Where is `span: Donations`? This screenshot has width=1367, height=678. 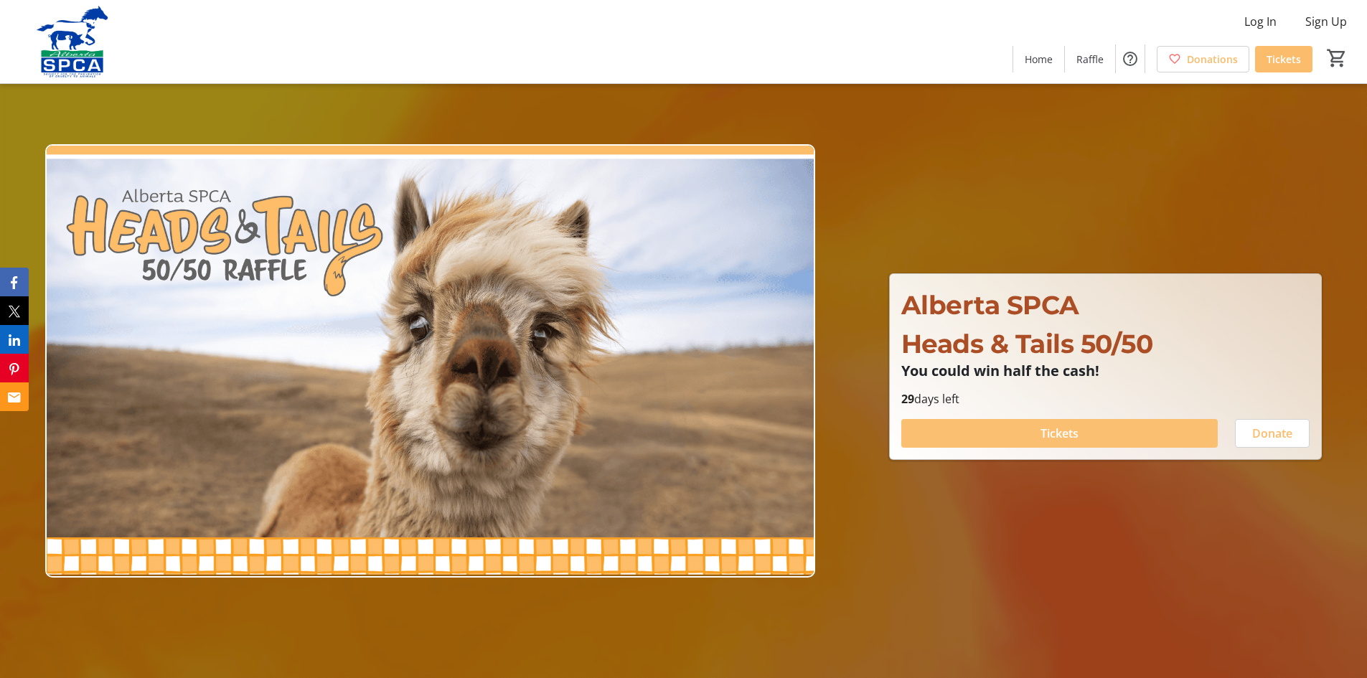
span: Donations is located at coordinates (1212, 59).